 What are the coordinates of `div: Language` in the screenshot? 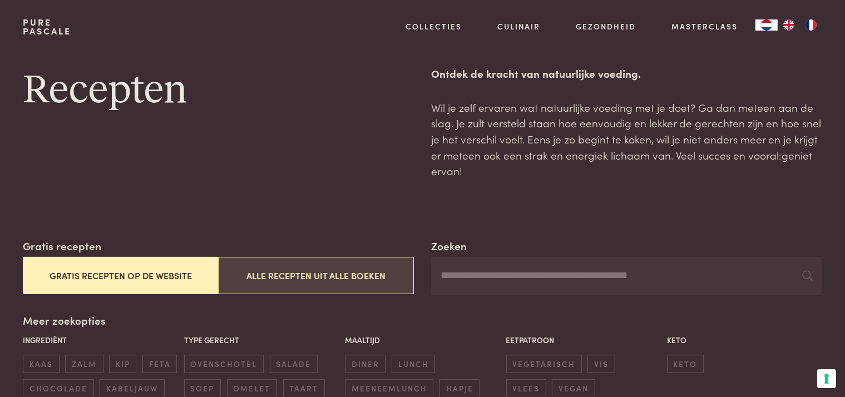 It's located at (766, 25).